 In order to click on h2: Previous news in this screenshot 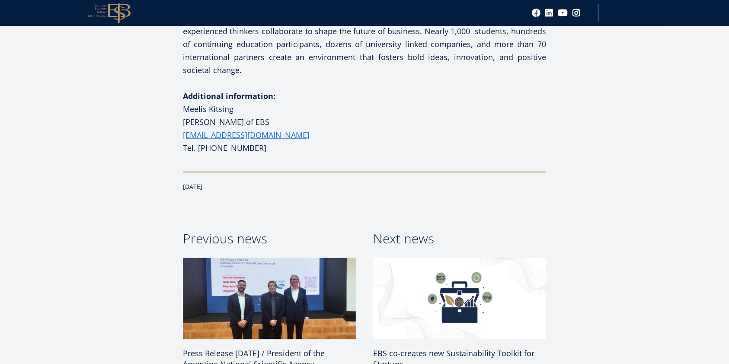, I will do `click(269, 239)`.